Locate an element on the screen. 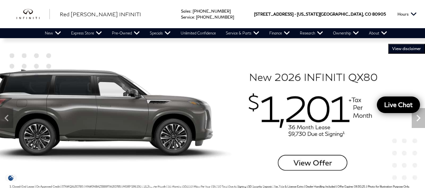 Image resolution: width=425 pixels, height=188 pixels. span: Go to slide 9 is located at coordinates (217, 184).